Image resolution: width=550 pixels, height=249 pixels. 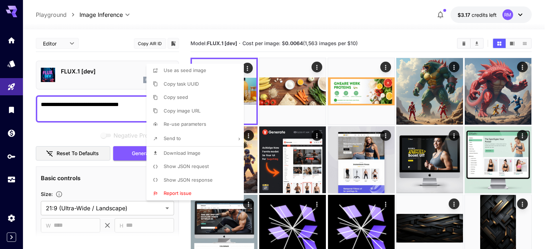 What do you see at coordinates (185, 124) in the screenshot?
I see `span: Re-use parameters` at bounding box center [185, 124].